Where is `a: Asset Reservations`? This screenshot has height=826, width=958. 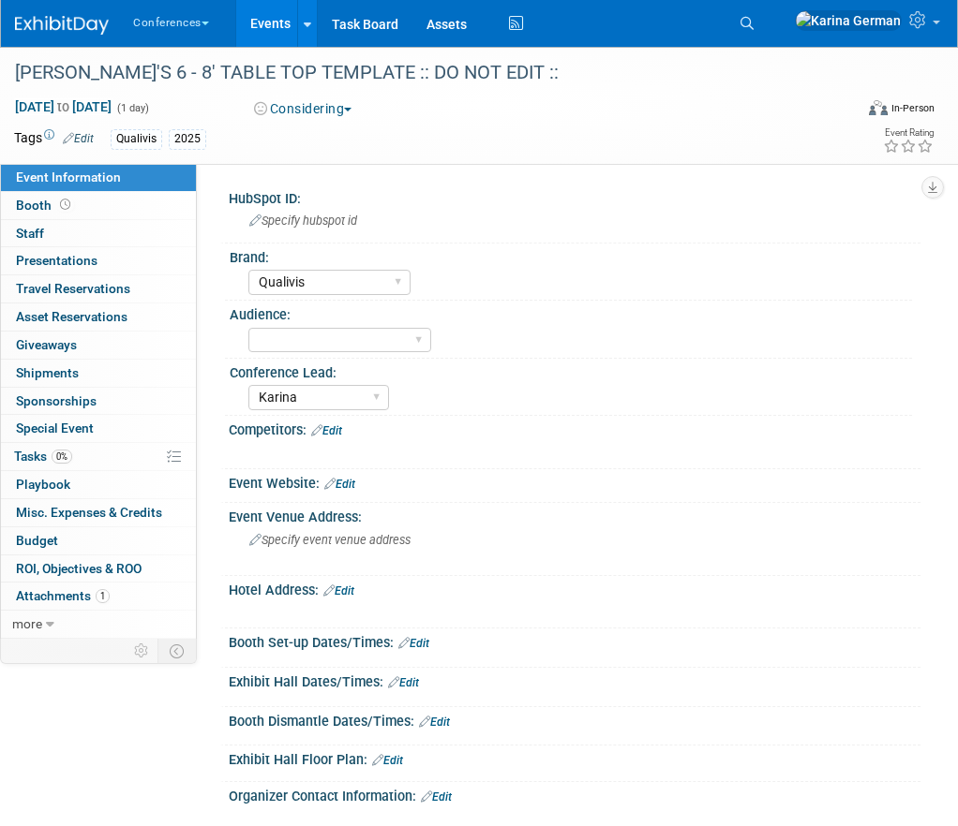
a: Asset Reservations is located at coordinates (98, 317).